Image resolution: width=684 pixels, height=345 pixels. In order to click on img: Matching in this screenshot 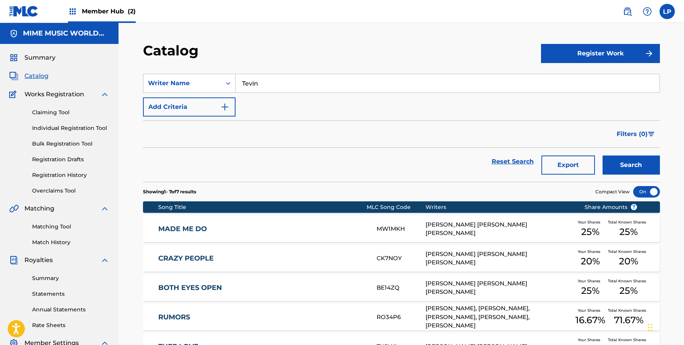, I will do `click(14, 209)`.